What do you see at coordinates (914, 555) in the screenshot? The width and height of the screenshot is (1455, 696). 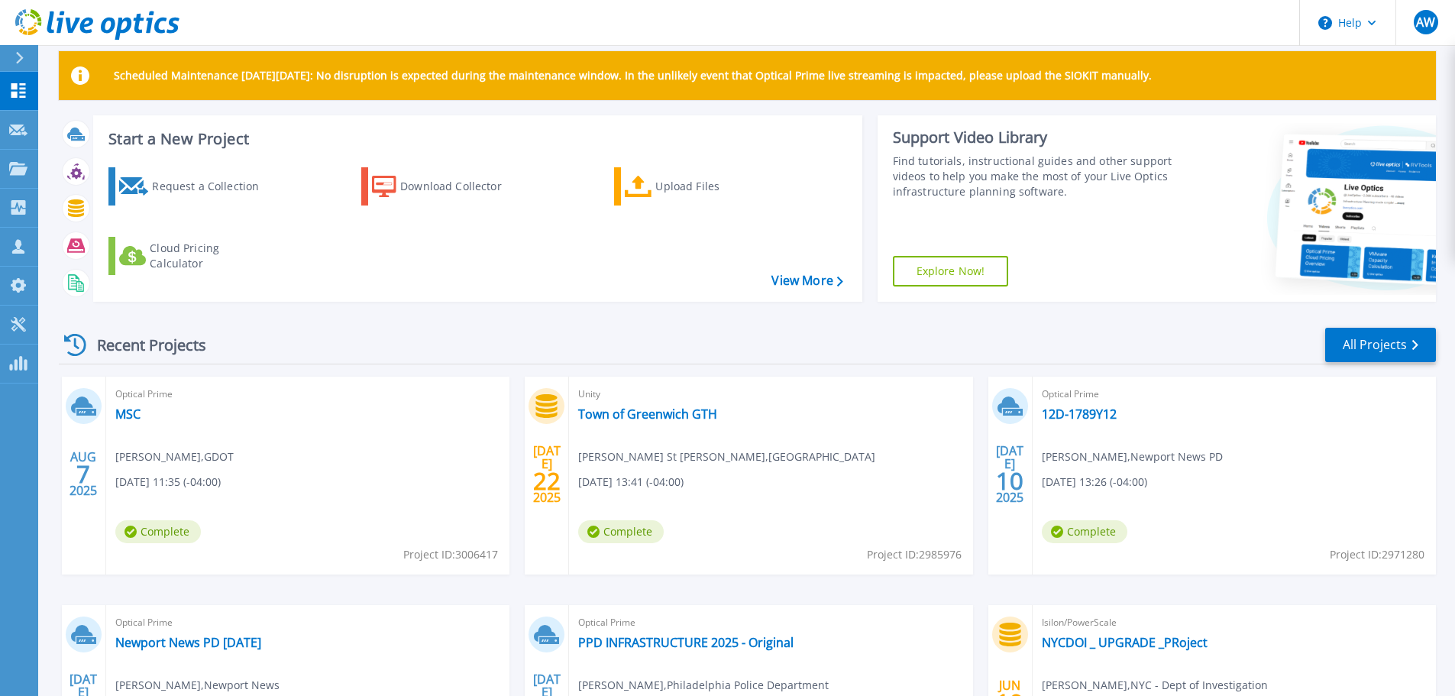 I see `span: Project ID: 2985976` at bounding box center [914, 555].